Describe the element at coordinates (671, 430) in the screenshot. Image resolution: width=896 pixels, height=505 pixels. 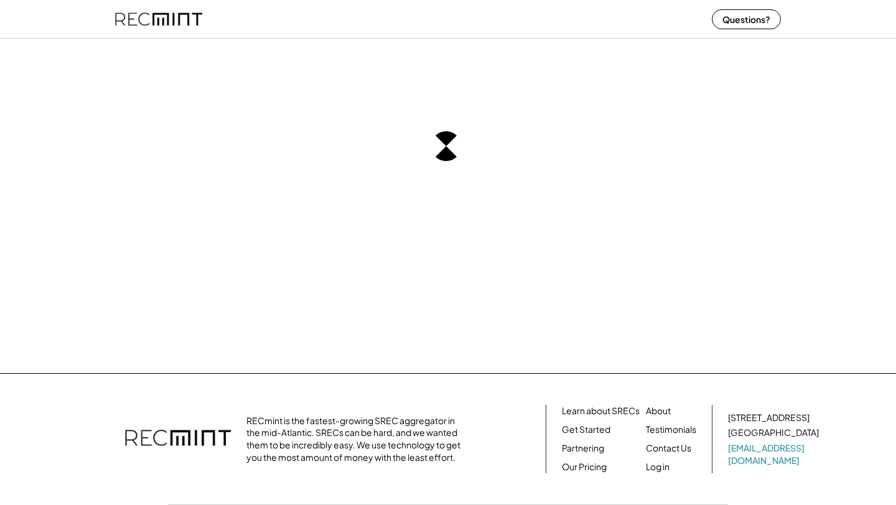
I see `a: Testimonials` at that location.